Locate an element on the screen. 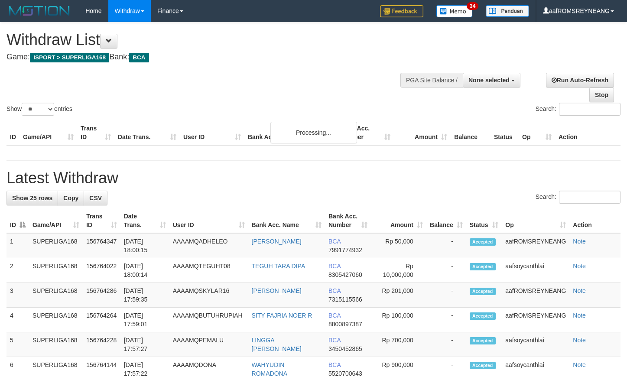 This screenshot has width=627, height=380. td: AAAAMQPEMALU is located at coordinates (209, 344).